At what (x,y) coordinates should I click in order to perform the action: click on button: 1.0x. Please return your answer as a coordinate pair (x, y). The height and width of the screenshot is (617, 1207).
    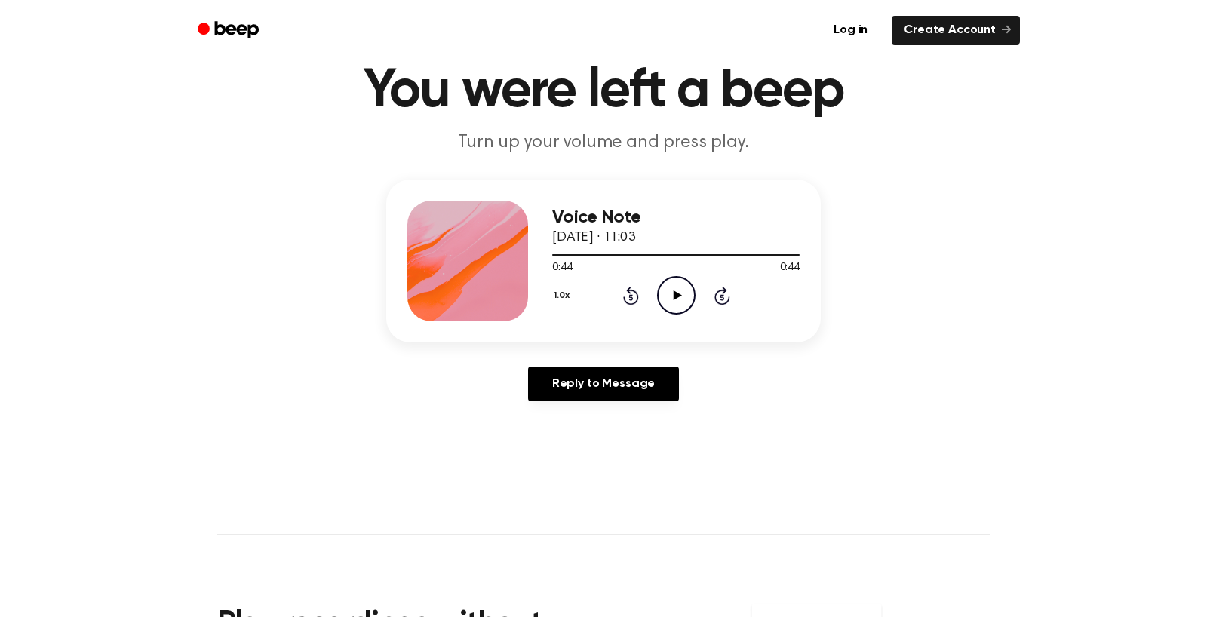
    Looking at the image, I should click on (563, 296).